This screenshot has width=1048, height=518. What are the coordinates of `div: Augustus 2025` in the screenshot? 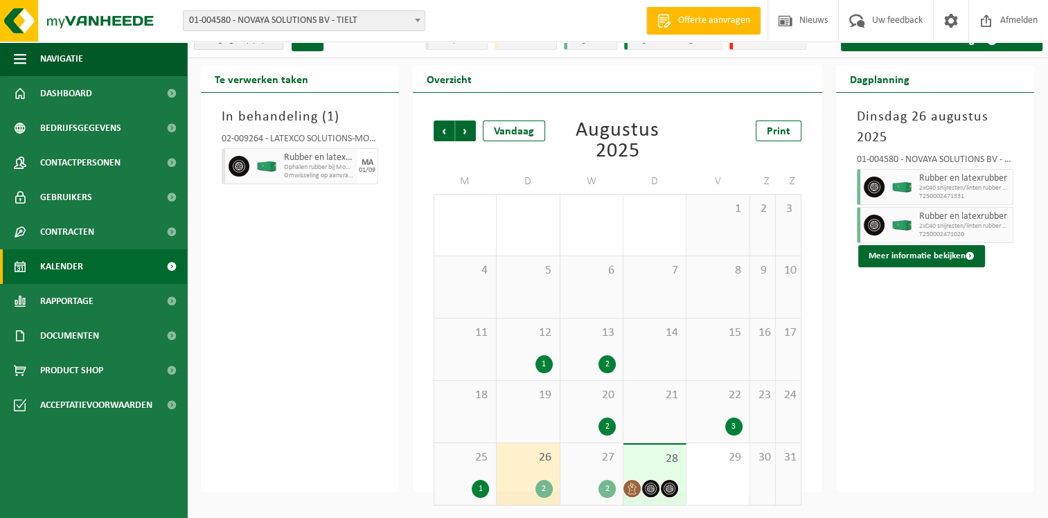 It's located at (617, 141).